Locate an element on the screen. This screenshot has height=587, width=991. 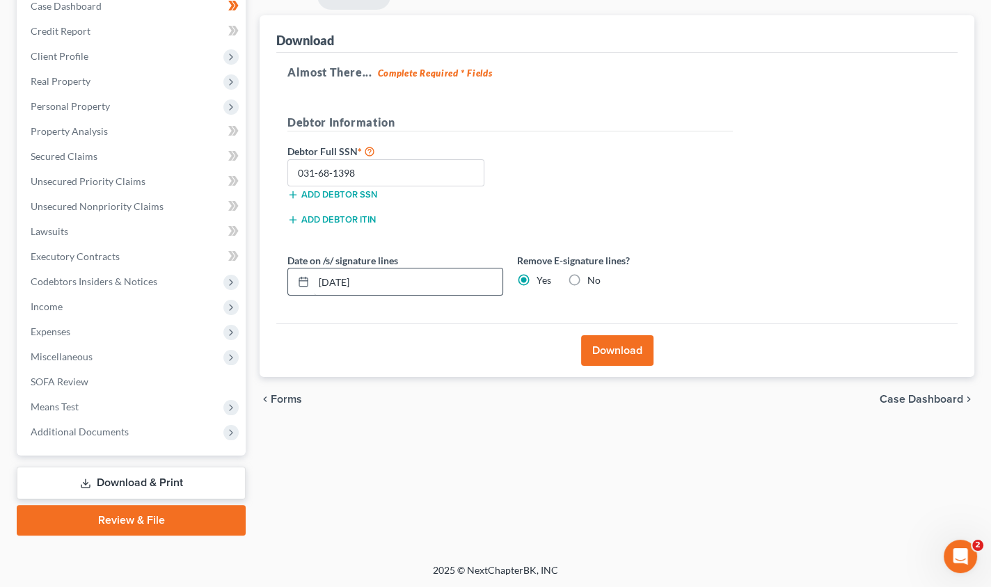
a: Credit Report is located at coordinates (132, 31).